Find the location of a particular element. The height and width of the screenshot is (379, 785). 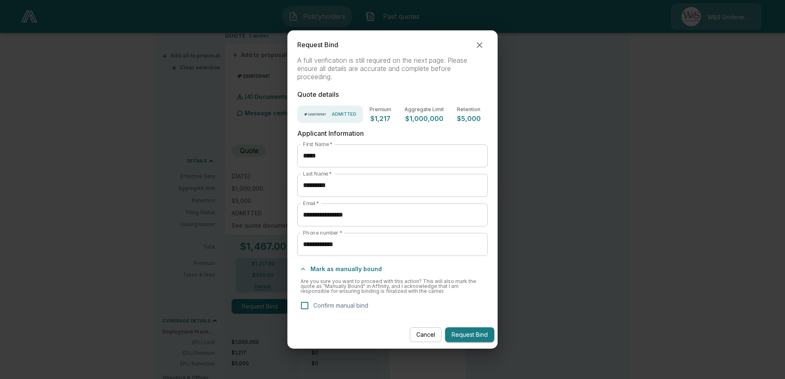

button: Mark as manually bound is located at coordinates (341, 269).